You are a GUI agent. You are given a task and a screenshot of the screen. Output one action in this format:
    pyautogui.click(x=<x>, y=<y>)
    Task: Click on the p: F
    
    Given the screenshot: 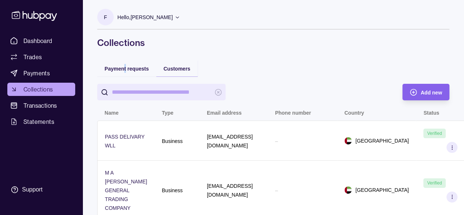 What is the action you would take?
    pyautogui.click(x=105, y=17)
    